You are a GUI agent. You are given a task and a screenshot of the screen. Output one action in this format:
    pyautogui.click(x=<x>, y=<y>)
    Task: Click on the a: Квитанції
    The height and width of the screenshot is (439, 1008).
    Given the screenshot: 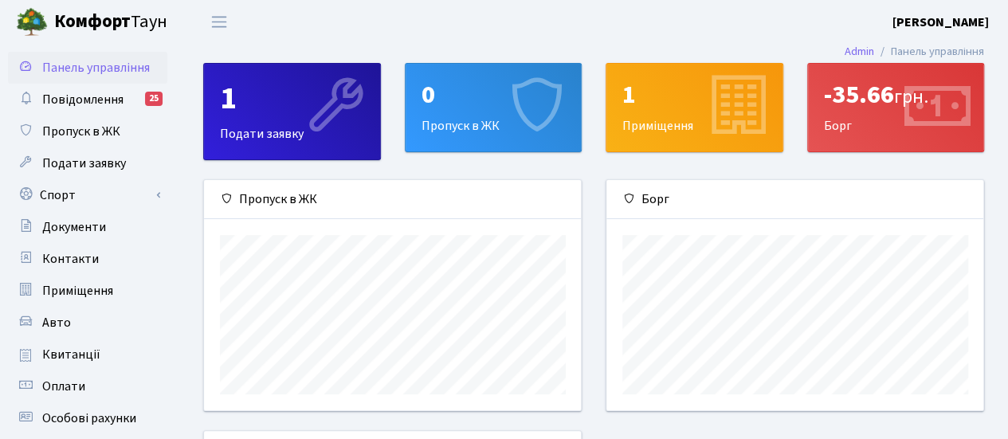 What is the action you would take?
    pyautogui.click(x=88, y=355)
    